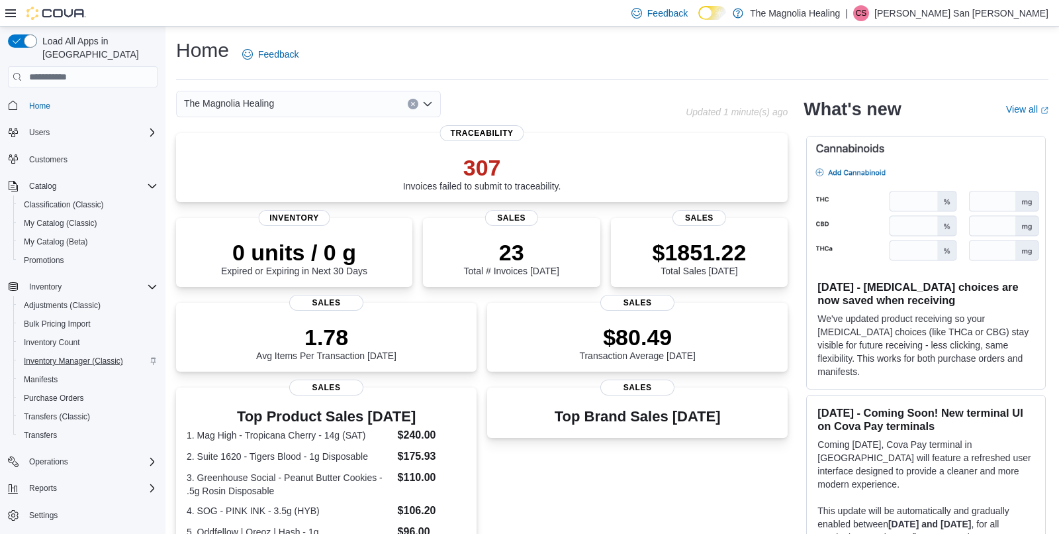 The image size is (1059, 534). What do you see at coordinates (88, 305) in the screenshot?
I see `button: Adjustments (Classic)` at bounding box center [88, 305].